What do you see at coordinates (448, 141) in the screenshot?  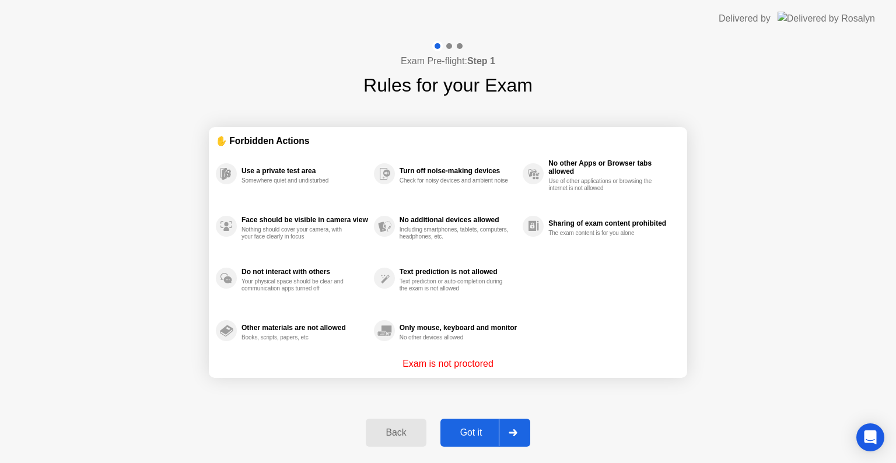 I see `div: ✋ Forbidden Actions` at bounding box center [448, 141].